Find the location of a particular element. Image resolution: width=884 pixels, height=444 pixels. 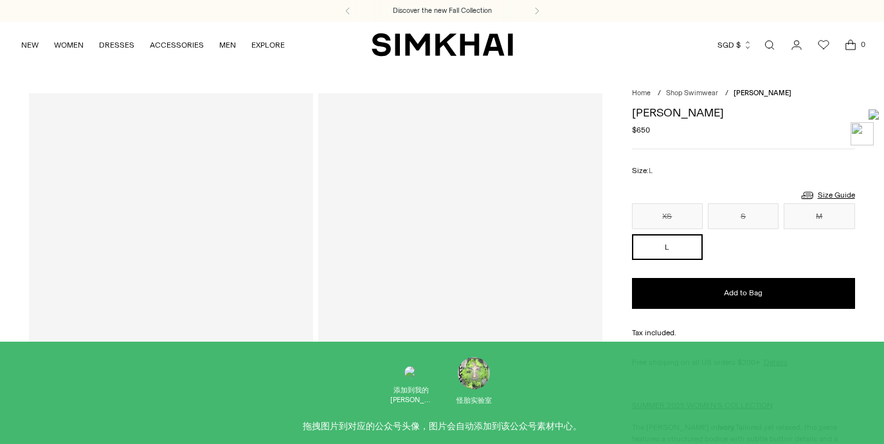

div: Tax included. is located at coordinates (743, 332).